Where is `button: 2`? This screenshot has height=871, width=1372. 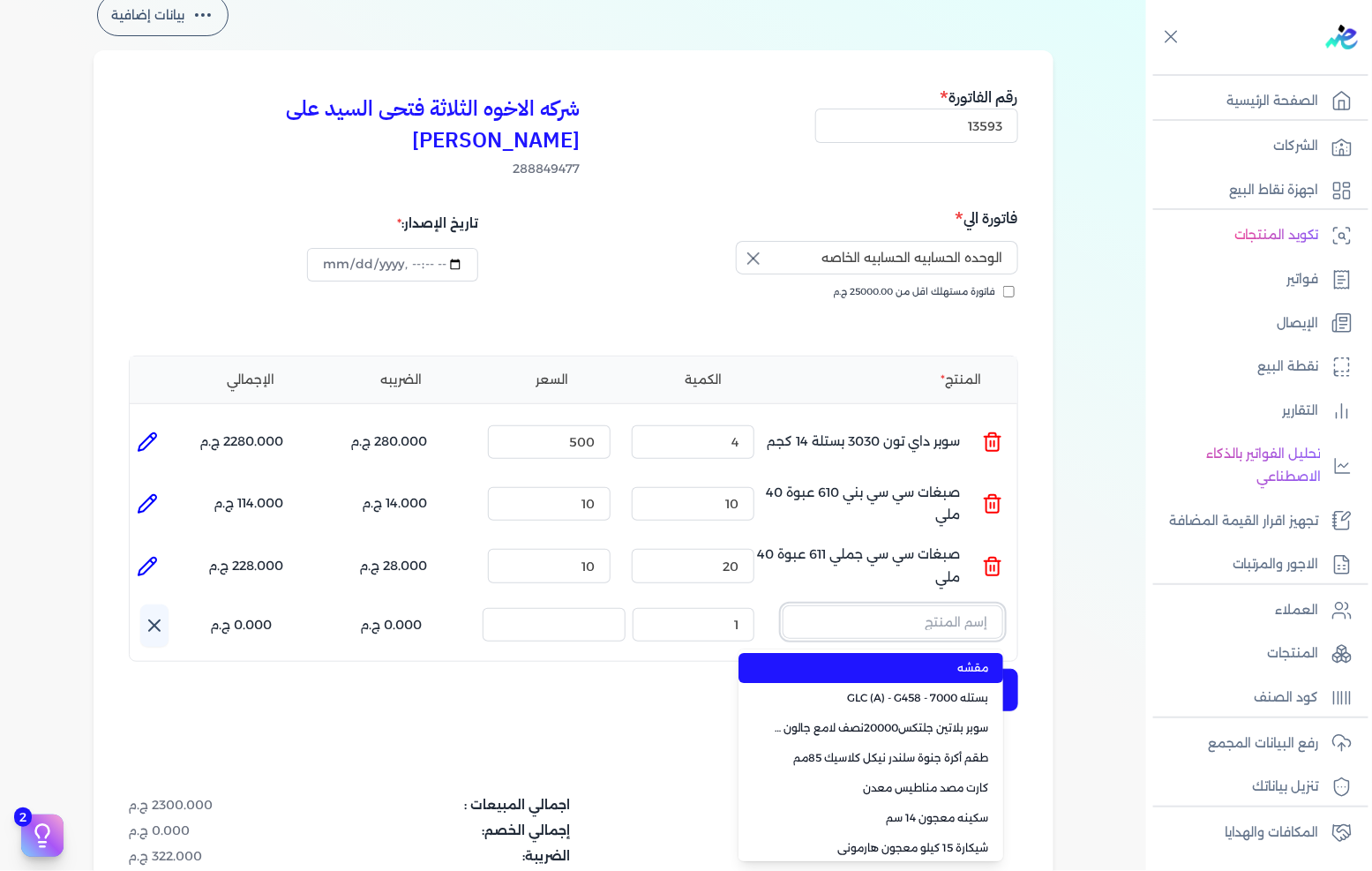 button: 2 is located at coordinates (43, 836).